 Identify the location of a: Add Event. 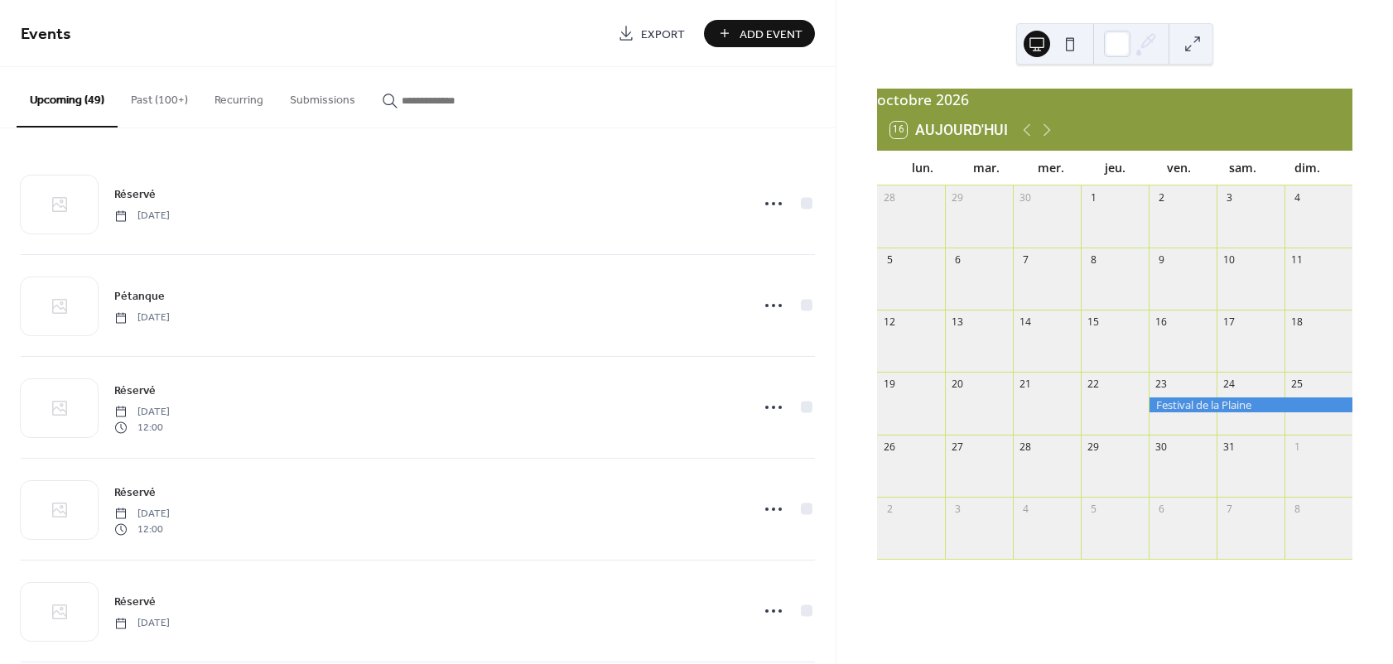
(760, 33).